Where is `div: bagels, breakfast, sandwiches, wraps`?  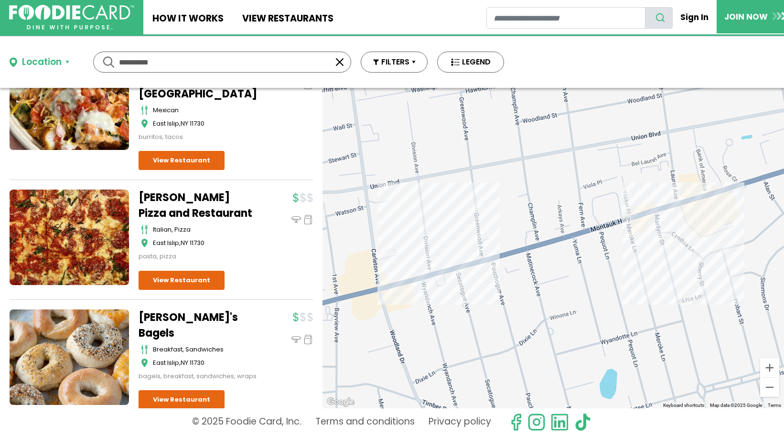 div: bagels, breakfast, sandwiches, wraps is located at coordinates (198, 376).